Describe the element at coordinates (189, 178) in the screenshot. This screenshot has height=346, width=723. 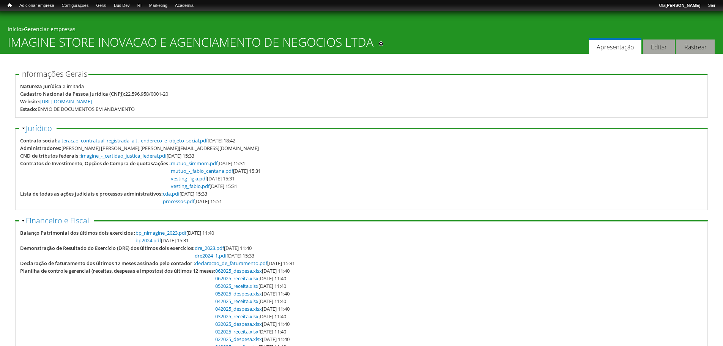
I see `a: vesting_ligia.pdf` at that location.